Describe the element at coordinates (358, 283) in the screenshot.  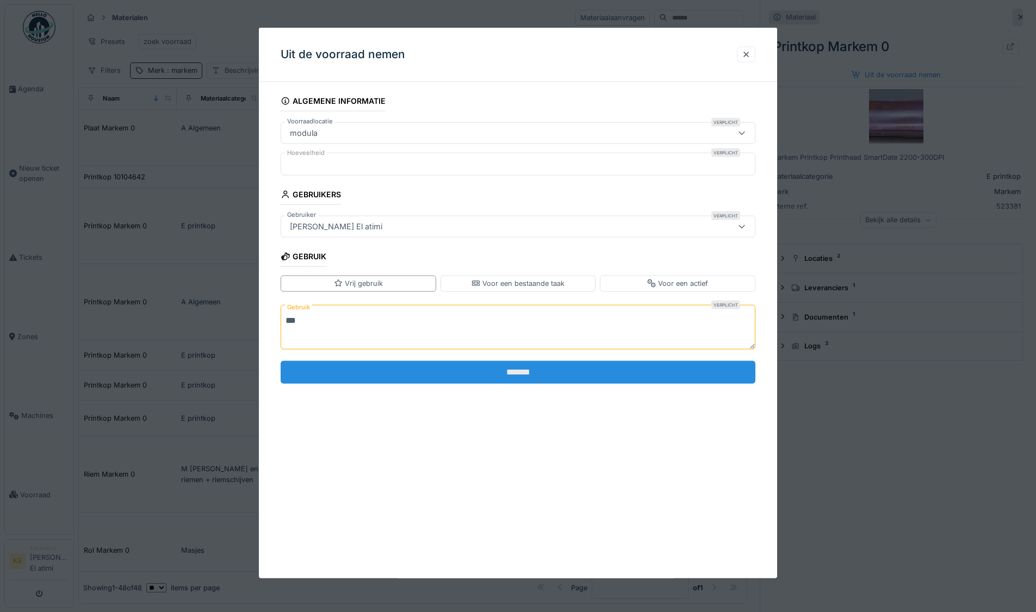
I see `div: Vrij gebruik` at that location.